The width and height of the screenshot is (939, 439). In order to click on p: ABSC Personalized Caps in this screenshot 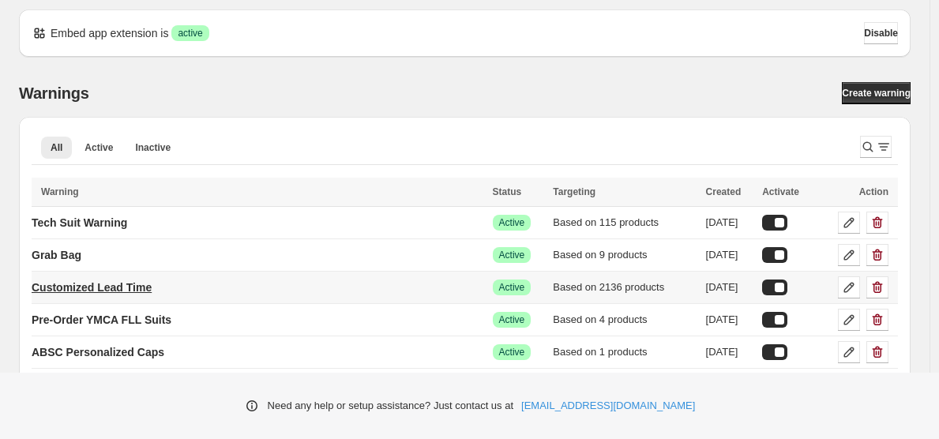, I will do `click(98, 352)`.